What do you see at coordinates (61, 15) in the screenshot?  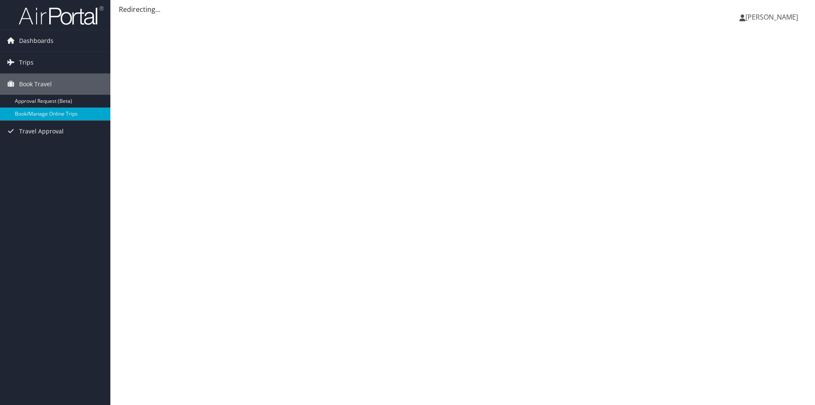 I see `img: airportal-logo.png` at bounding box center [61, 15].